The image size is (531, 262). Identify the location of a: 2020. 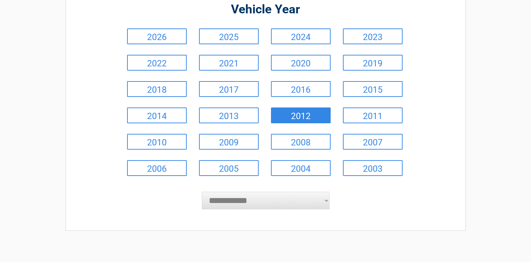
(301, 63).